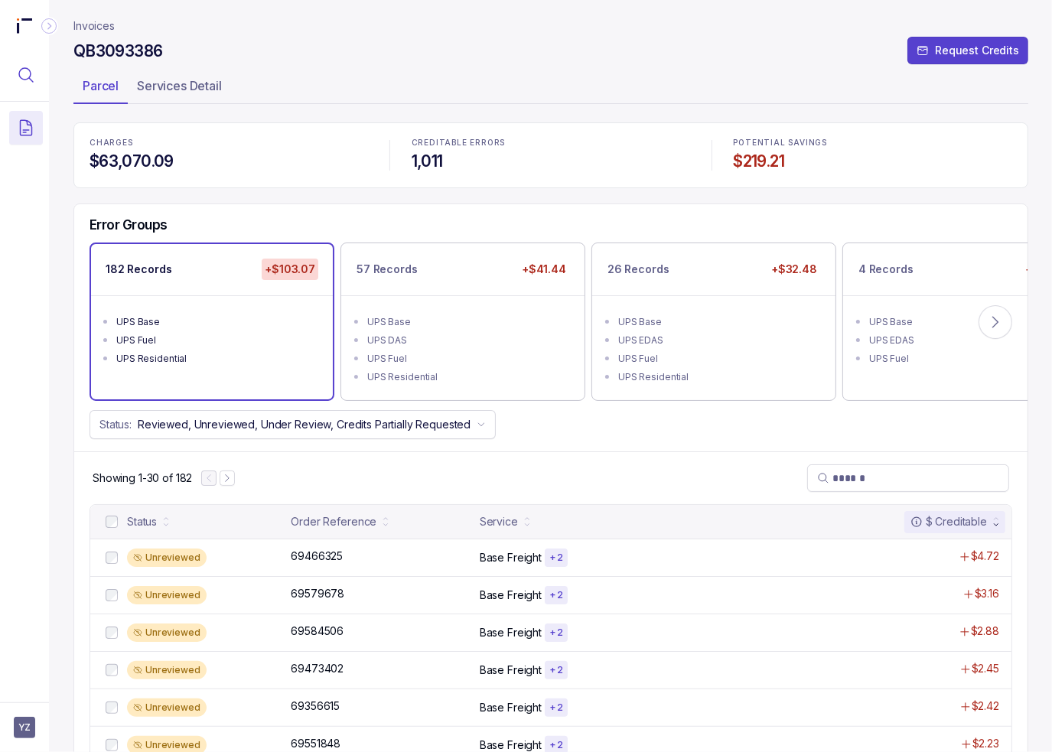 This screenshot has width=1052, height=752. Describe the element at coordinates (24, 727) in the screenshot. I see `button: User initials` at that location.